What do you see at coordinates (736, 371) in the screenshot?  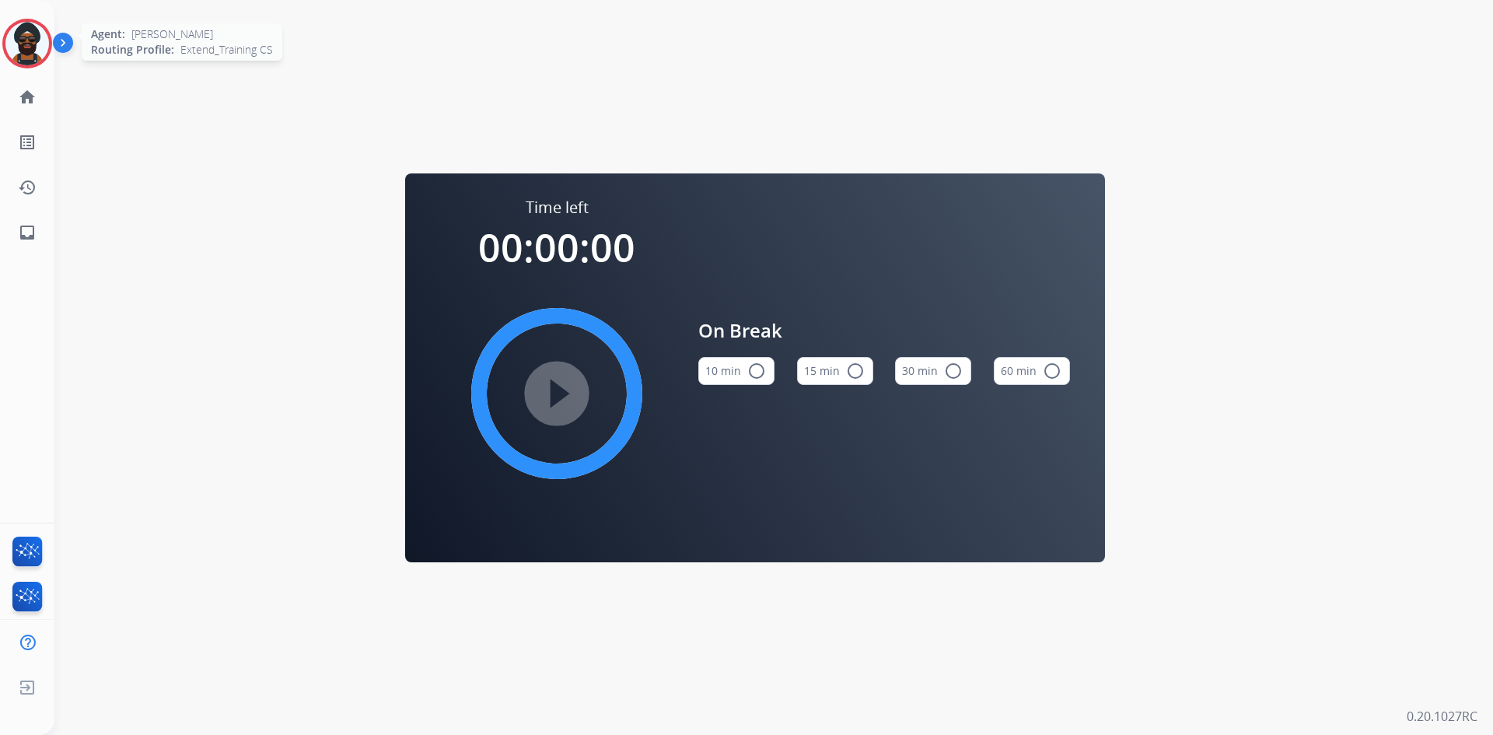 I see `button: 10 min` at bounding box center [736, 371].